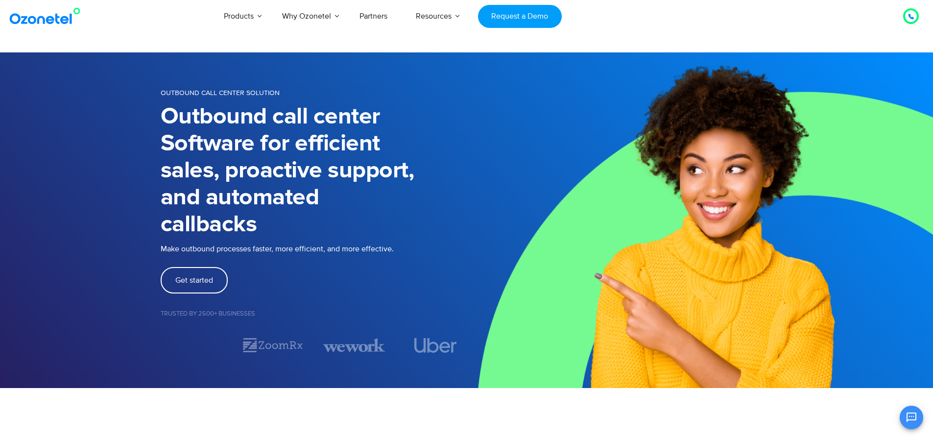 The image size is (933, 439). I want to click on div: Image Carousel, so click(314, 345).